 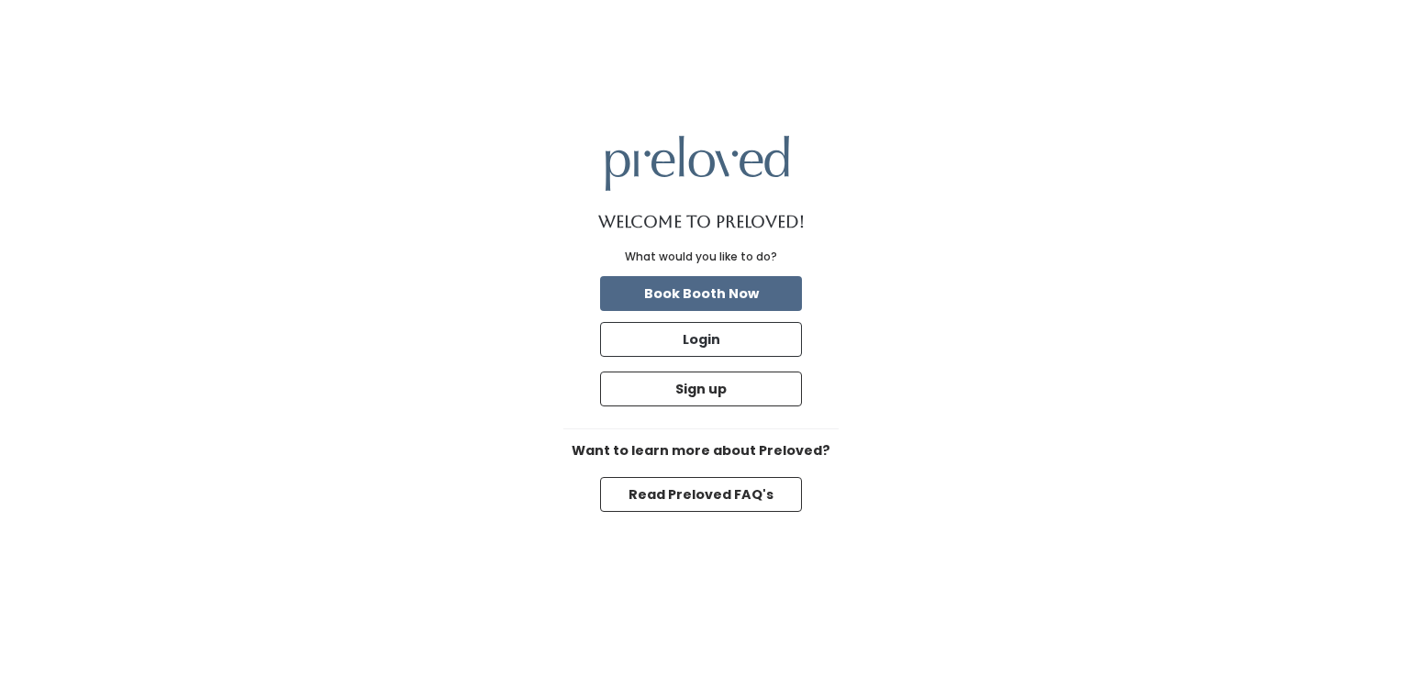 What do you see at coordinates (701, 339) in the screenshot?
I see `a: Login` at bounding box center [701, 339].